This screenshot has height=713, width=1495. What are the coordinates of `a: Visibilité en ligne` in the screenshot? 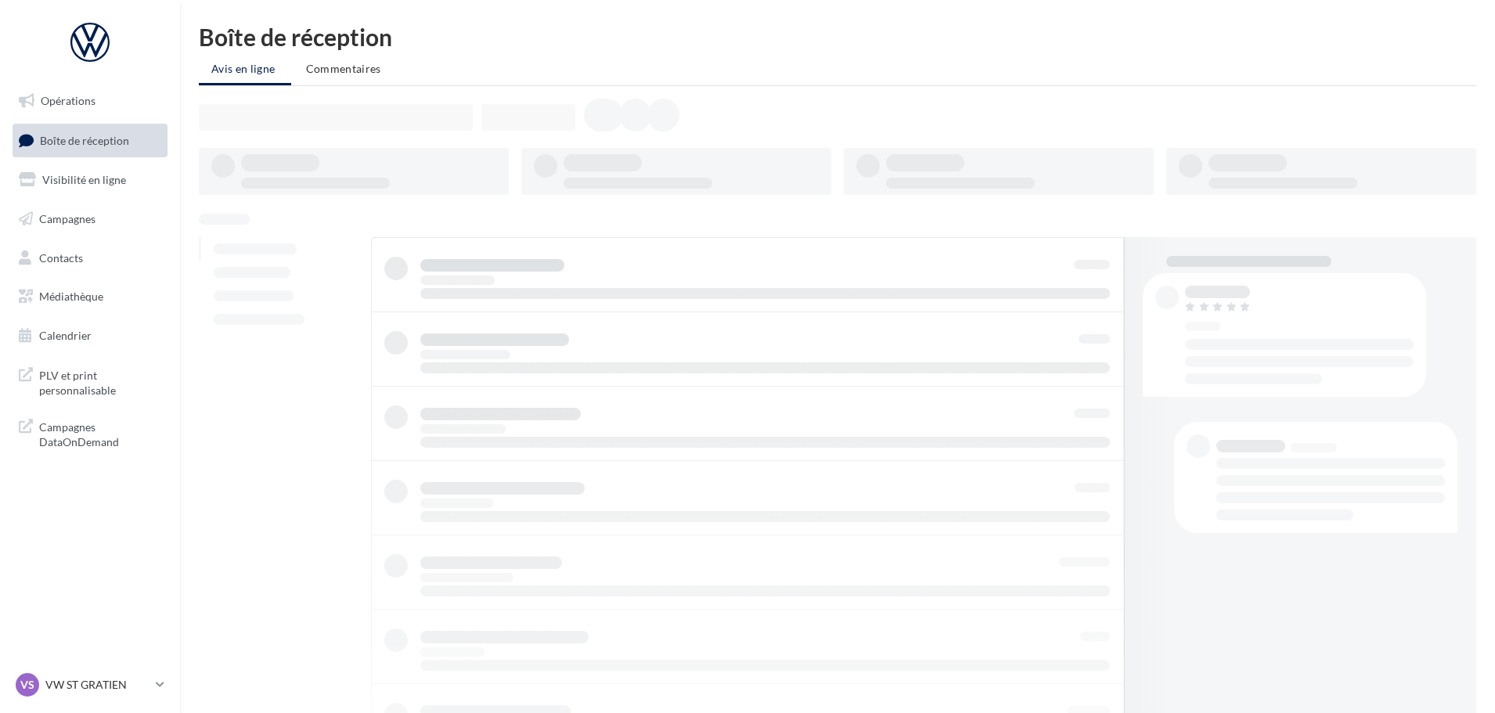 It's located at (90, 180).